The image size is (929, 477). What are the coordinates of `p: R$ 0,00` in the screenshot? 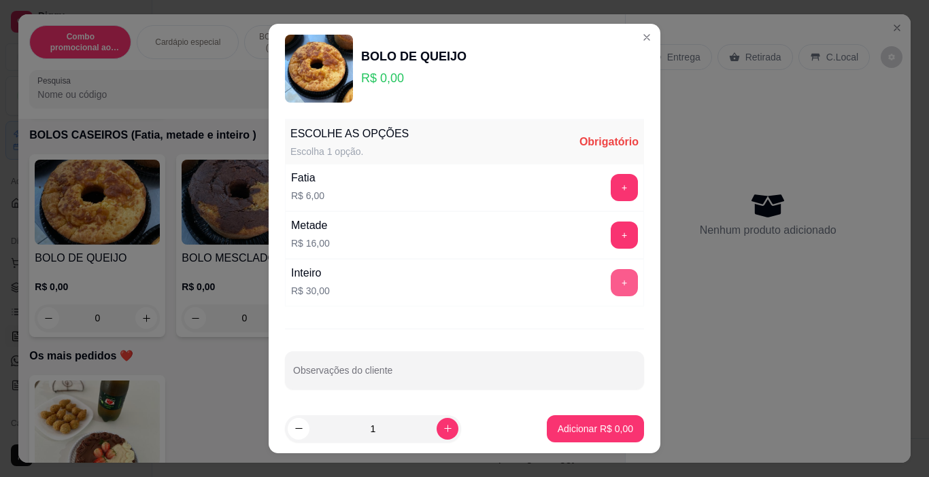 It's located at (413, 78).